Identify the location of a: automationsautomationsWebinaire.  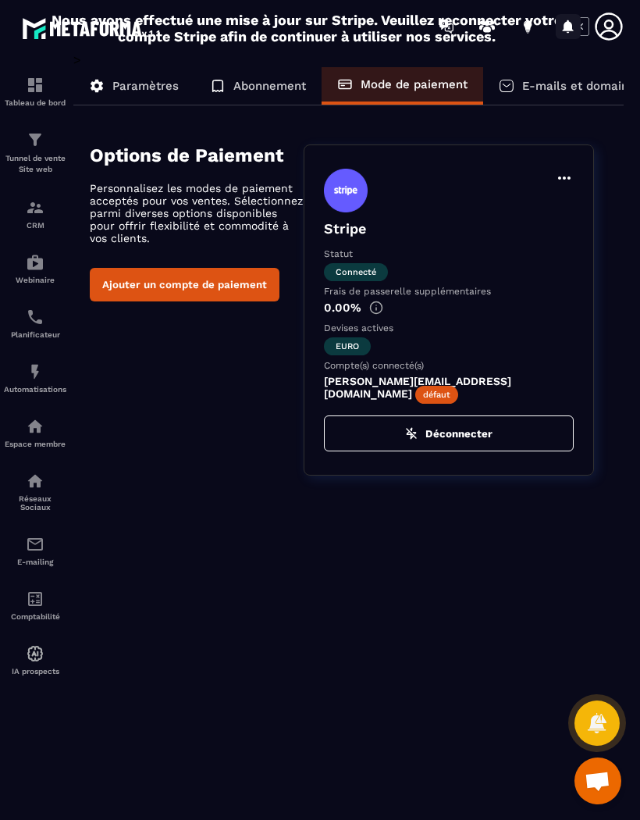
(35, 269).